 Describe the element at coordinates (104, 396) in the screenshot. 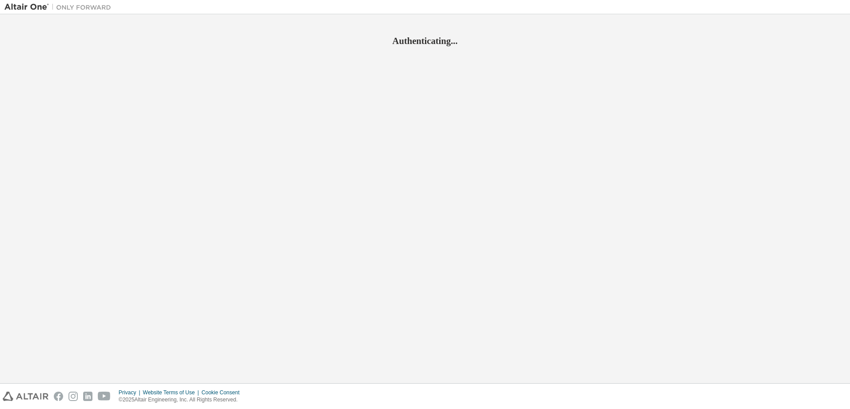

I see `img: youtube.svg` at that location.